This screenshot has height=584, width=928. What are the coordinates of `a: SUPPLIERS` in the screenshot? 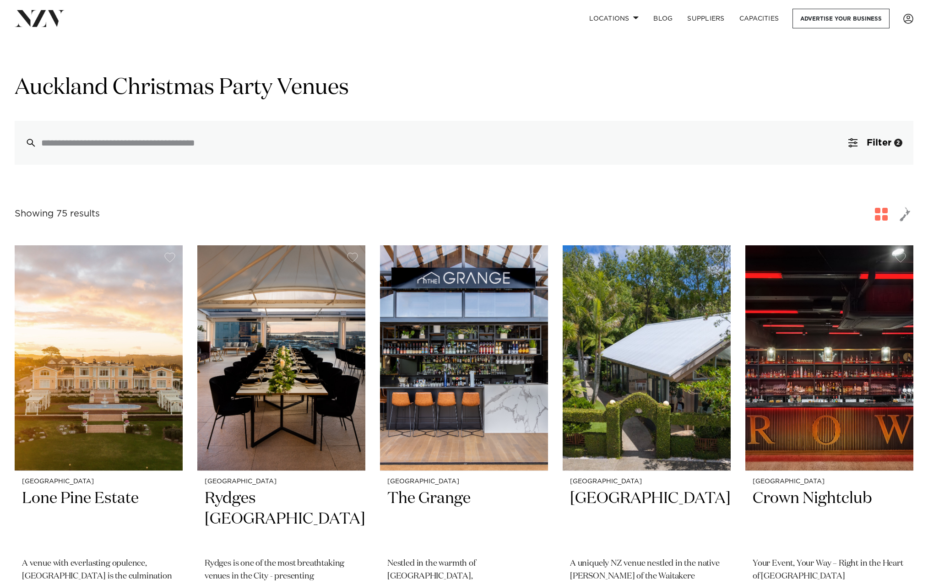 It's located at (706, 18).